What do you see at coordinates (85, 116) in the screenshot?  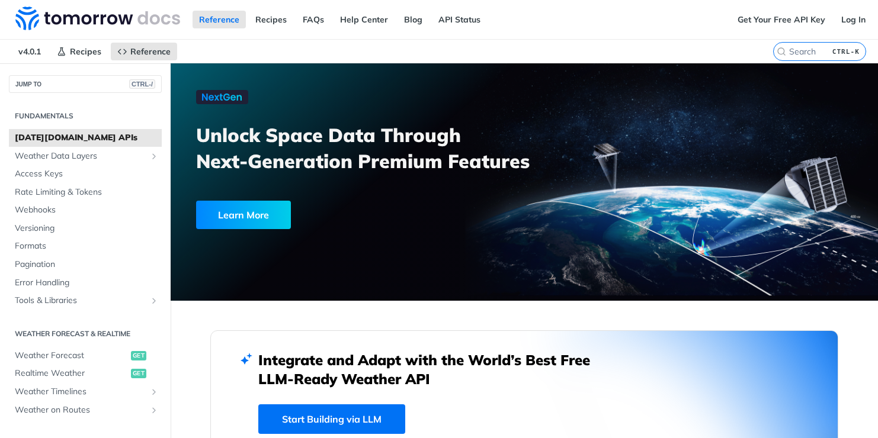 I see `h2: Fundamentals` at bounding box center [85, 116].